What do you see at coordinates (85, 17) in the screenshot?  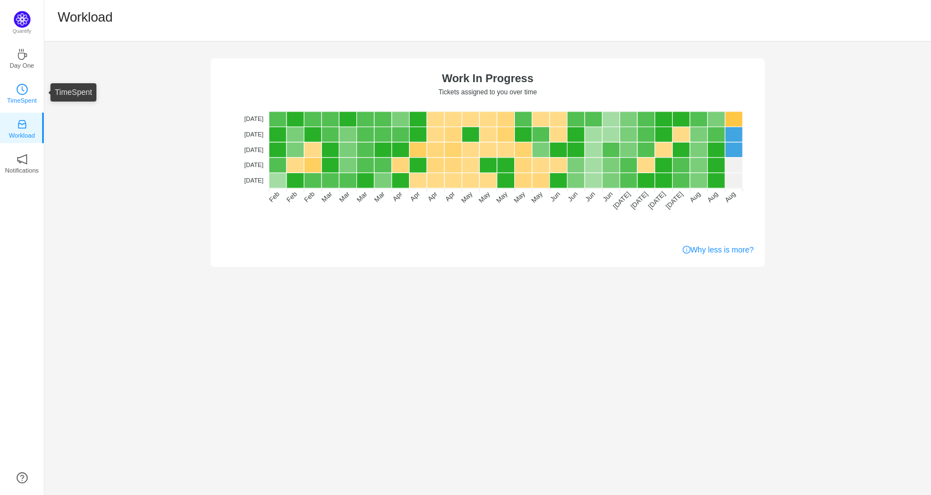 I see `h1: Workload` at bounding box center [85, 17].